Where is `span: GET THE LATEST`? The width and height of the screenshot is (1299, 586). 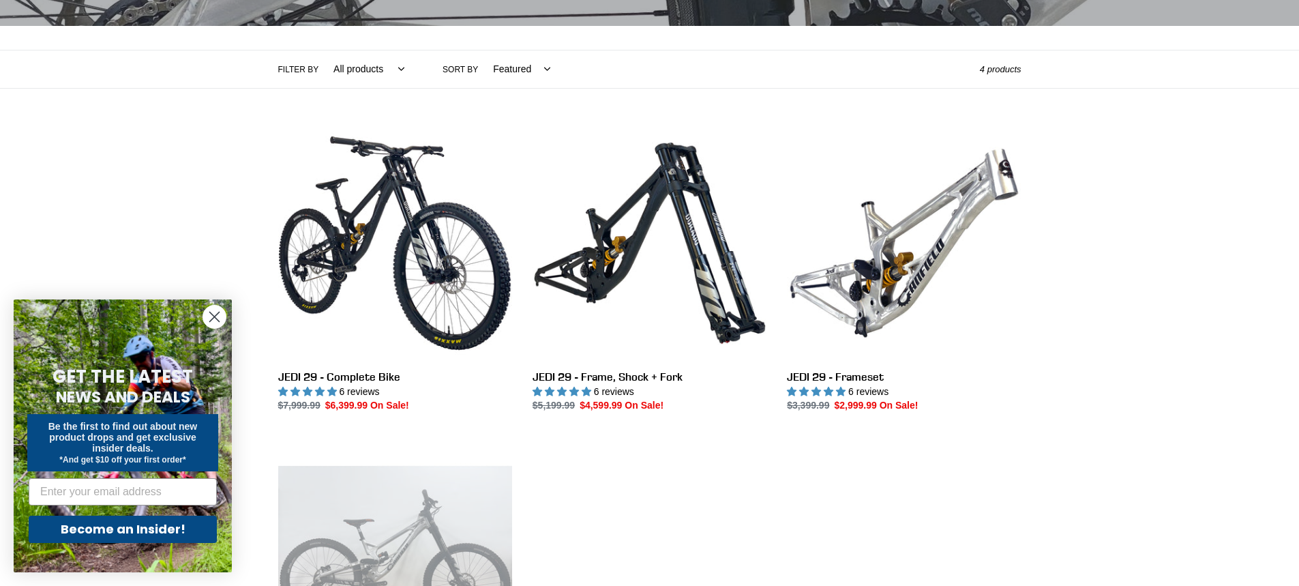 span: GET THE LATEST is located at coordinates (123, 376).